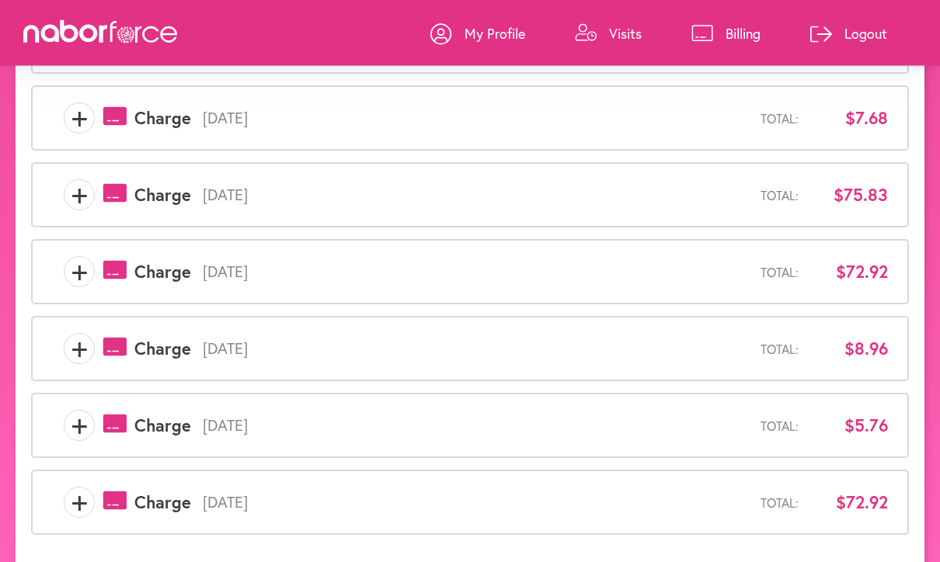 Image resolution: width=940 pixels, height=562 pixels. I want to click on span: $7.68, so click(849, 119).